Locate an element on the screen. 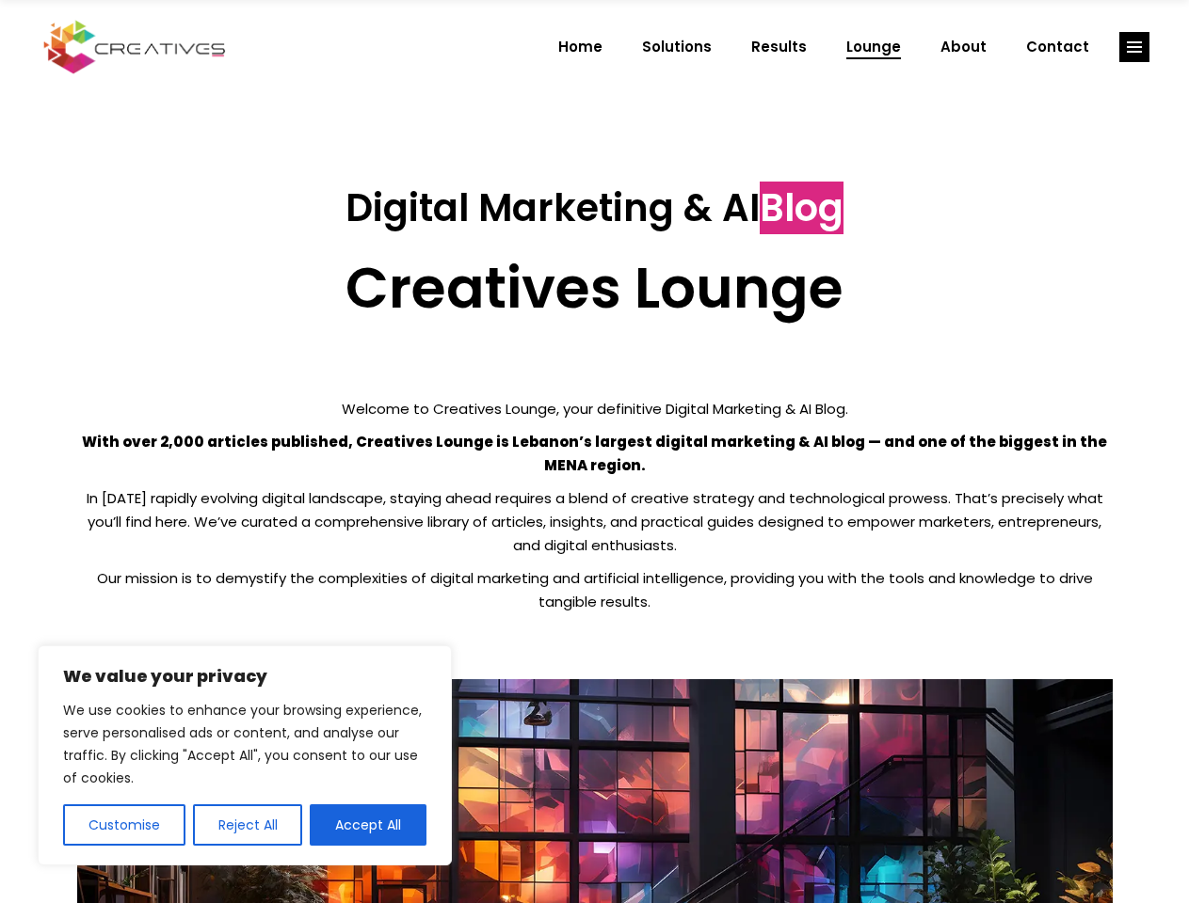 The image size is (1189, 903). button: Customise is located at coordinates (124, 825).